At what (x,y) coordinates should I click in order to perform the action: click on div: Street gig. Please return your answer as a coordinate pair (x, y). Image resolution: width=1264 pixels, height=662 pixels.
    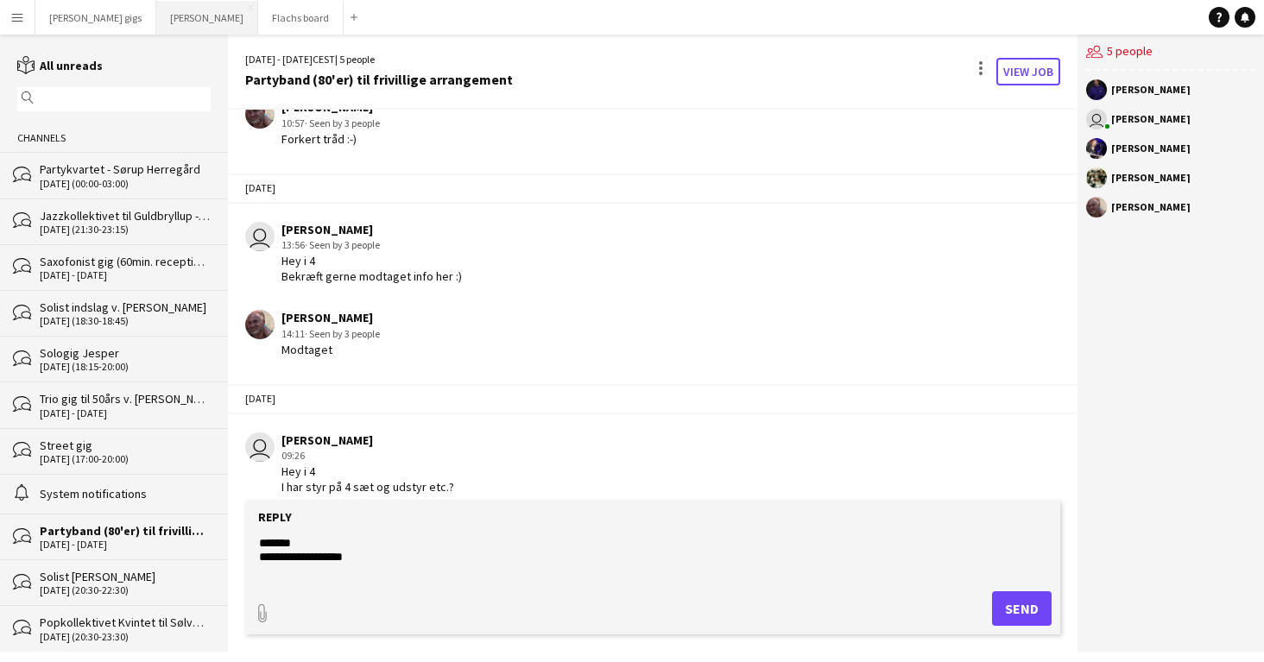
    Looking at the image, I should click on (125, 445).